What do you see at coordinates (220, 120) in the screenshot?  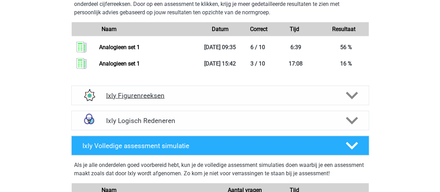 I see `a: syllogismen Ixly Logisch Redeneren` at bounding box center [220, 120].